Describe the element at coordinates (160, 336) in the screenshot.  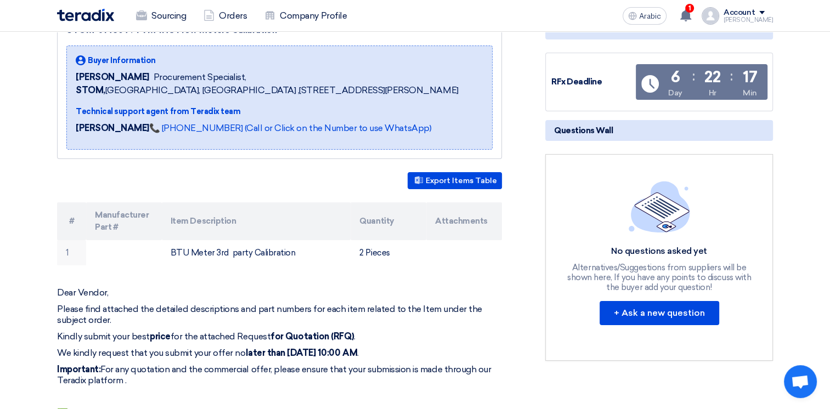
I see `strong: price` at that location.